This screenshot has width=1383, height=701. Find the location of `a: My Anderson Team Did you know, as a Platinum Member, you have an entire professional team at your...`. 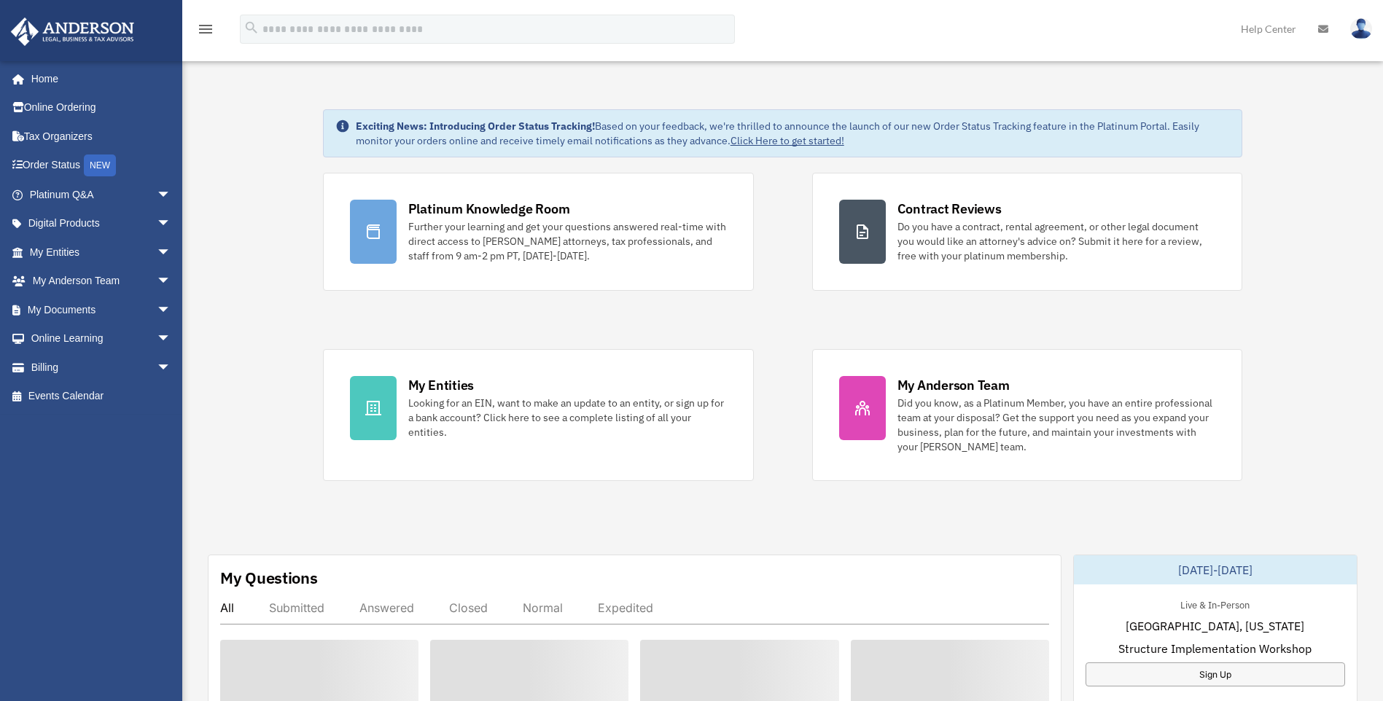

a: My Anderson Team Did you know, as a Platinum Member, you have an entire professional team at your... is located at coordinates (1027, 415).